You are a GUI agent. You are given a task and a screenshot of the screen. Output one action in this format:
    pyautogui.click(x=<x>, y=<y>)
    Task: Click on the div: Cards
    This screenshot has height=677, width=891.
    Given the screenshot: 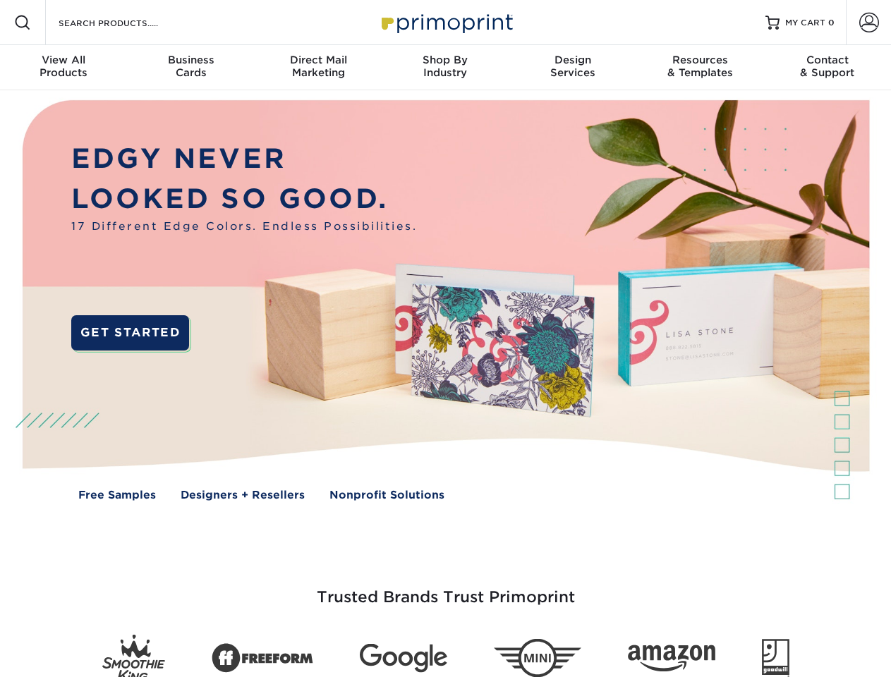 What is the action you would take?
    pyautogui.click(x=190, y=66)
    